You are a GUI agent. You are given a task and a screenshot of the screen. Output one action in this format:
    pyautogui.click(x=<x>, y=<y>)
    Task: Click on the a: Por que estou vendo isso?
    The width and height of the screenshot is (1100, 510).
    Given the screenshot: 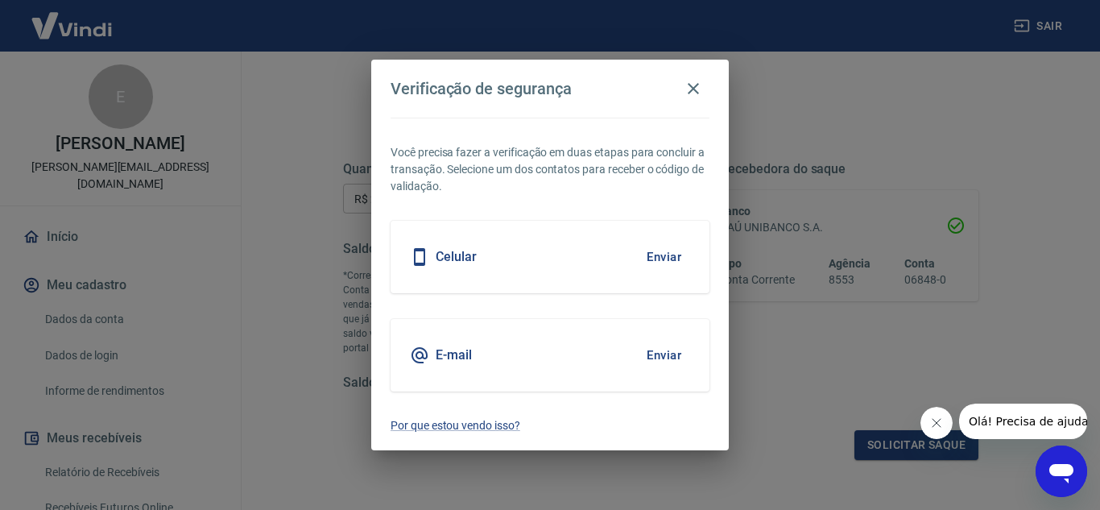 What is the action you would take?
    pyautogui.click(x=550, y=425)
    